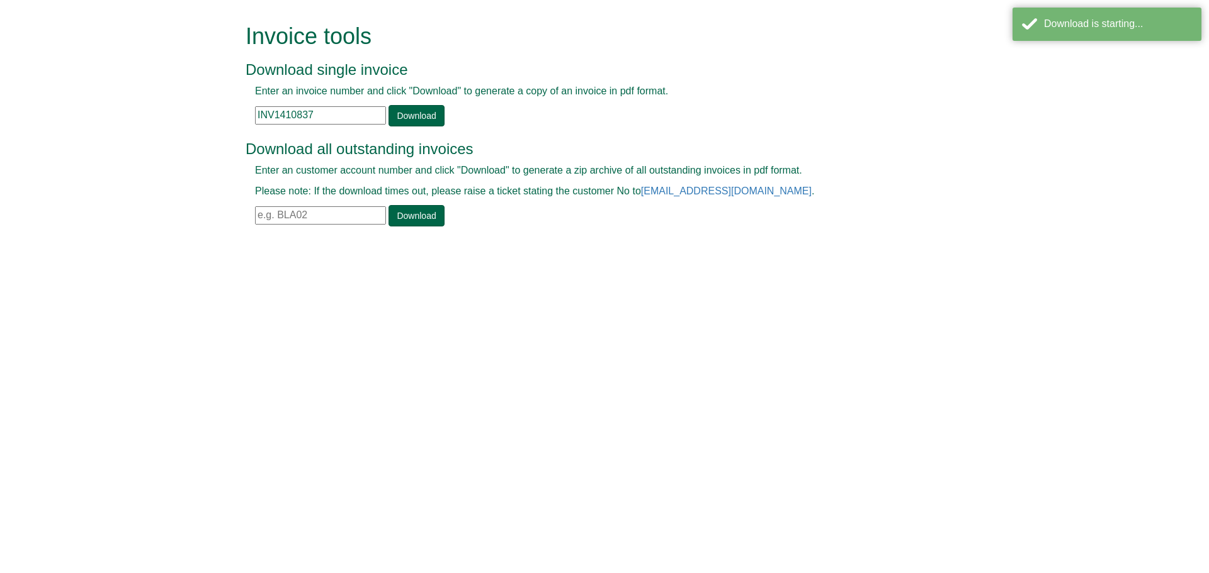 This screenshot has width=1209, height=573. I want to click on h3: Download all outstanding invoices, so click(590, 149).